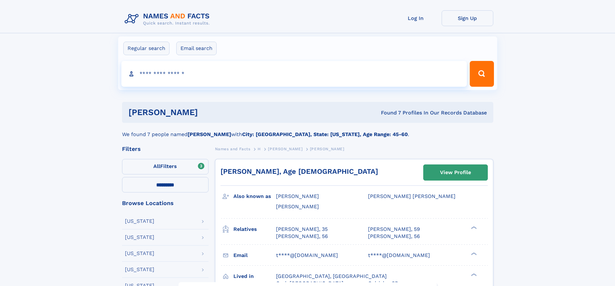 This screenshot has width=615, height=286. Describe the element at coordinates (455, 173) in the screenshot. I see `div: View Profile` at that location.